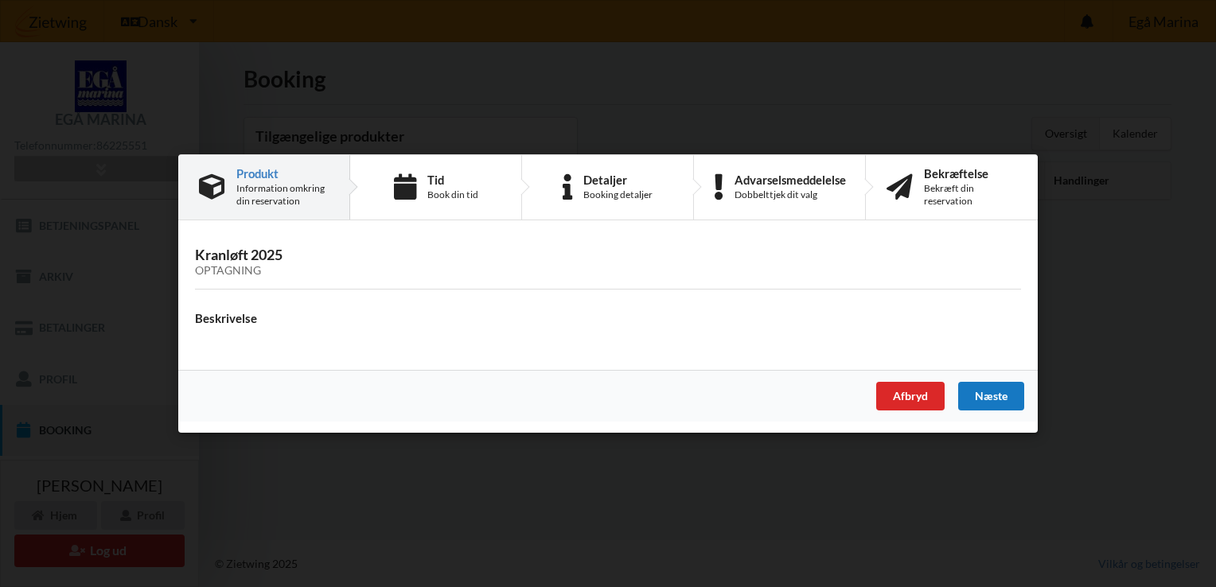  Describe the element at coordinates (911, 396) in the screenshot. I see `div: Afbryd` at that location.